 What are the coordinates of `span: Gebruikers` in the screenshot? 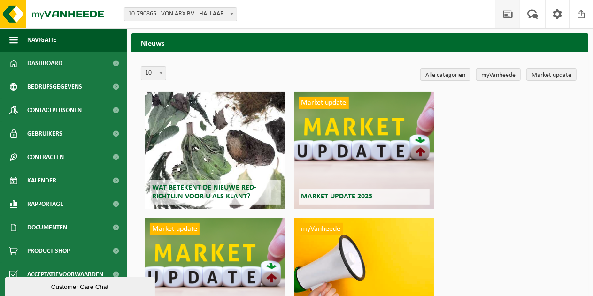 It's located at (45, 134).